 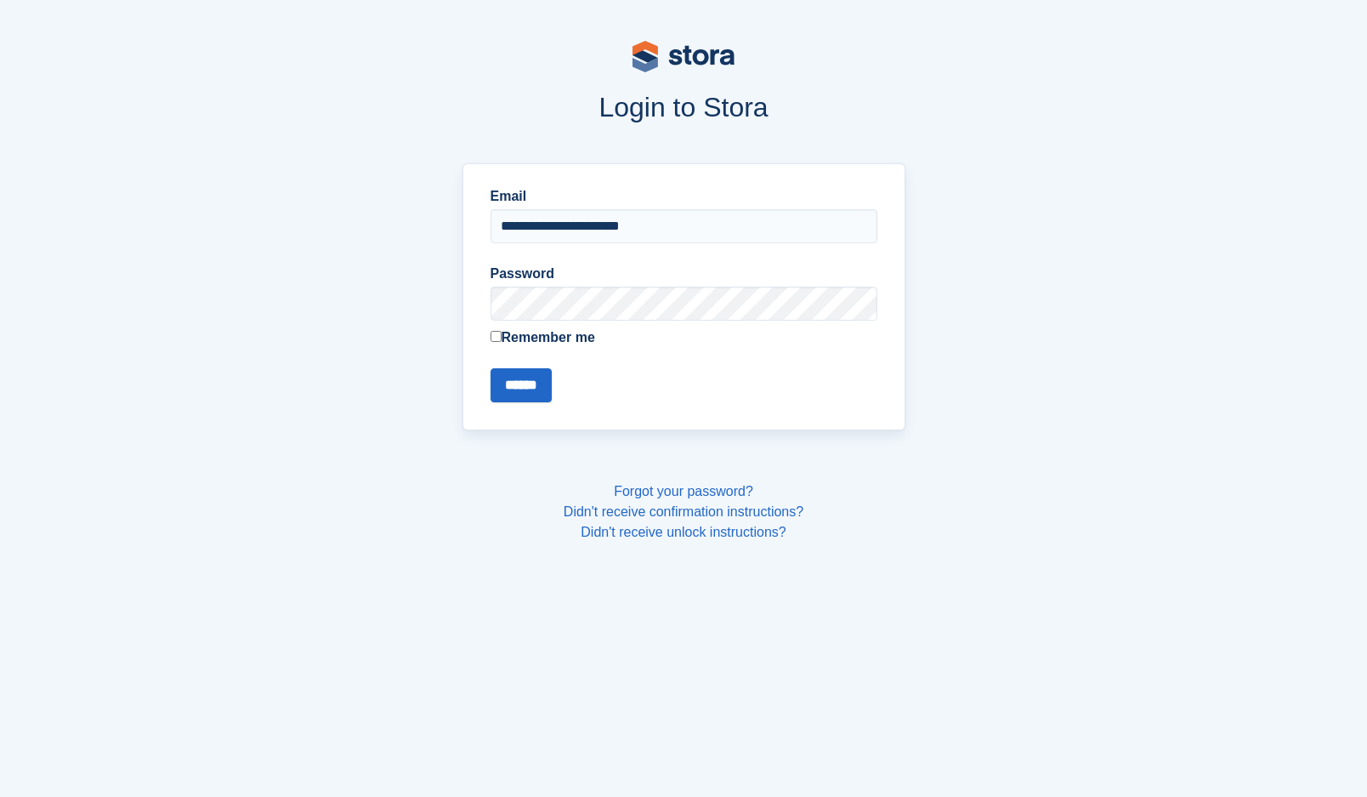 What do you see at coordinates (683, 531) in the screenshot?
I see `a: Didn't receive unlock instructions?` at bounding box center [683, 531].